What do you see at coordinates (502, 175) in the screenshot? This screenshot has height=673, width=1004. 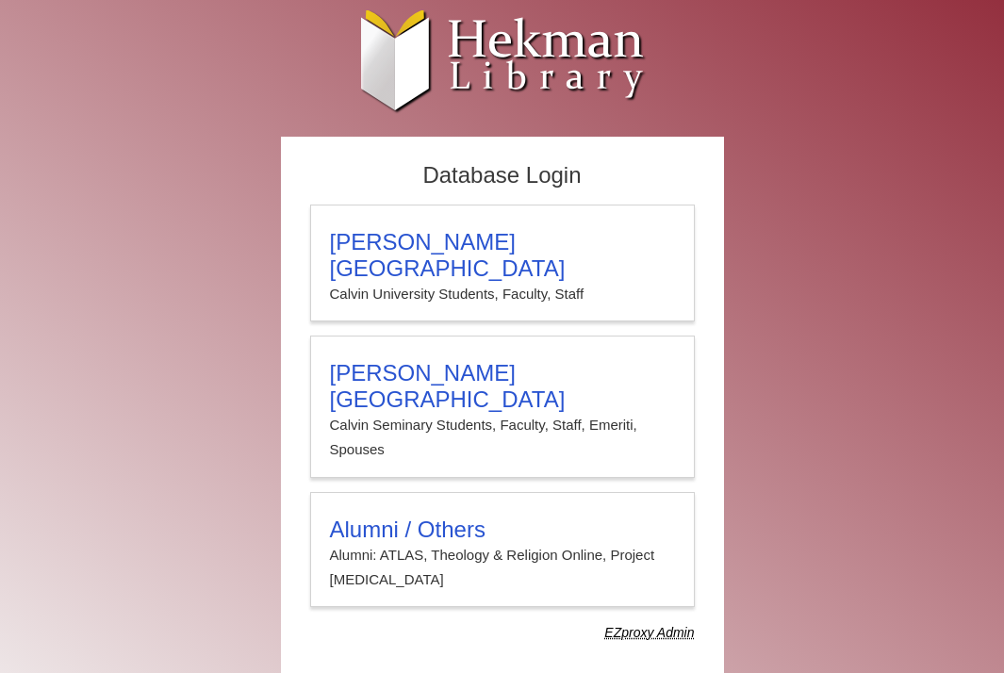 I see `h2: Database Login` at bounding box center [502, 175].